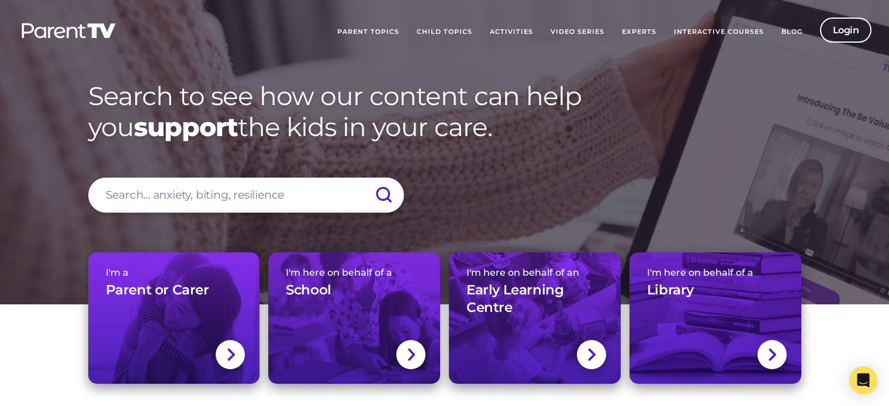 The width and height of the screenshot is (889, 406). Describe the element at coordinates (186, 127) in the screenshot. I see `strong: support` at that location.